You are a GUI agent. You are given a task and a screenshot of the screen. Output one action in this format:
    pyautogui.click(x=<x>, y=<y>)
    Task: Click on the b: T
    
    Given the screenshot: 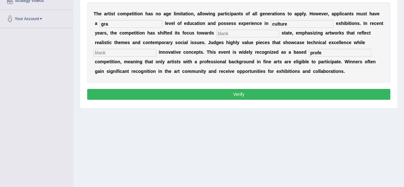 What is the action you would take?
    pyautogui.click(x=95, y=14)
    